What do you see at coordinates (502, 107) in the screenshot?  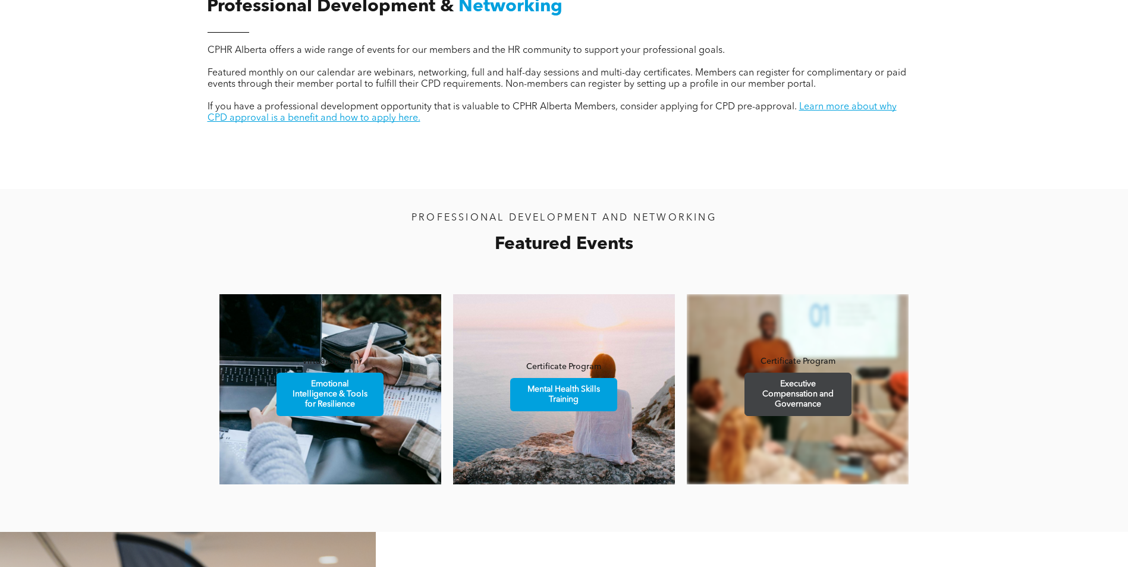 I see `span: If you have a professional development opportunity that is valuable to CPHR Alberta Members, cons...` at bounding box center [502, 107].